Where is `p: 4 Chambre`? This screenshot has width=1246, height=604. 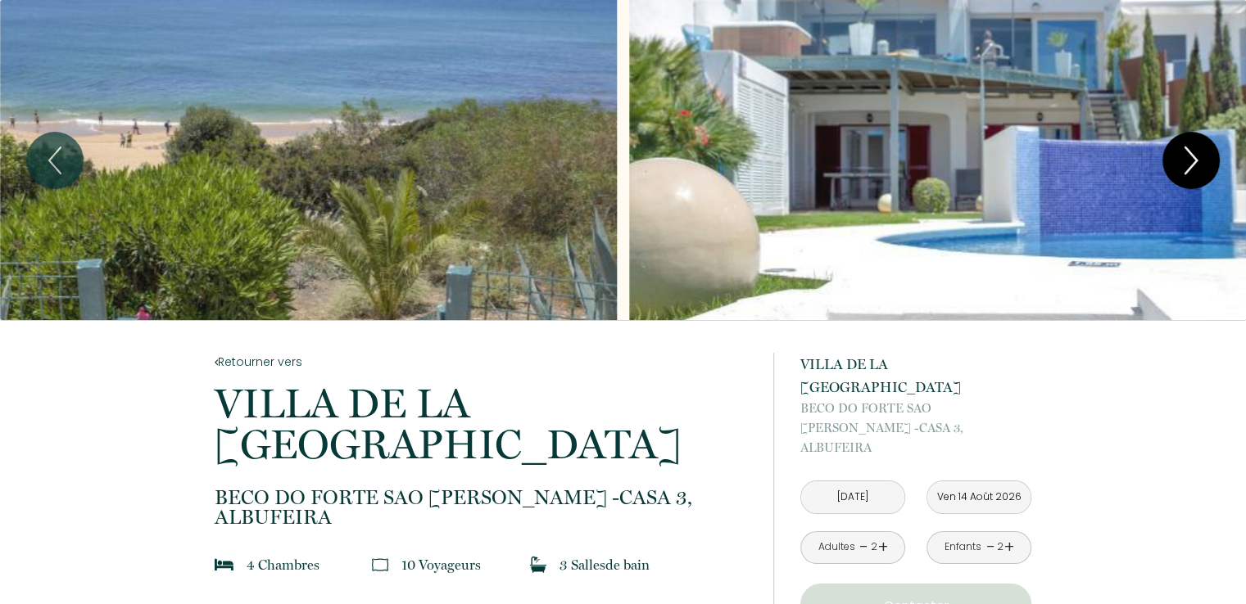
p: 4 Chambre is located at coordinates (283, 565).